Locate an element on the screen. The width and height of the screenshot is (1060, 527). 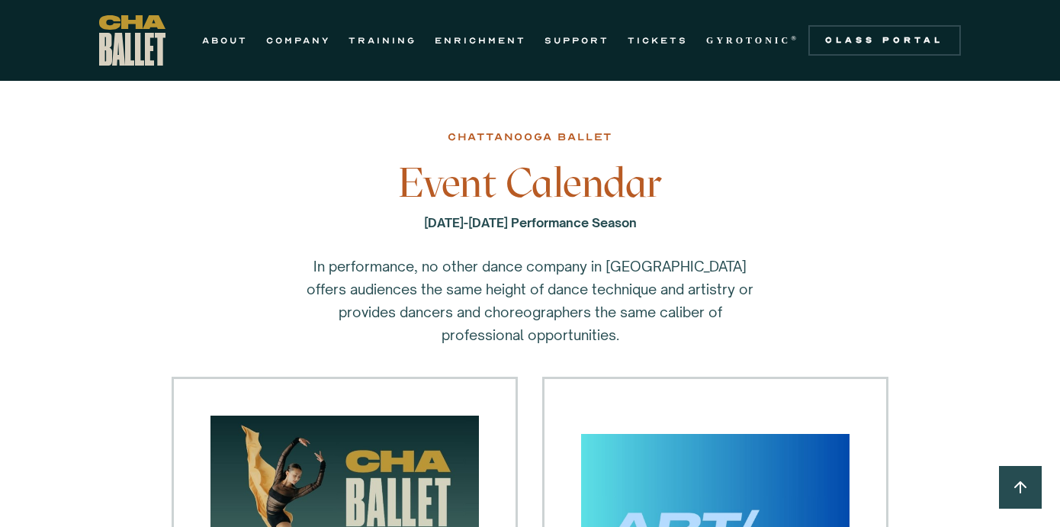
a: TRAINING is located at coordinates (382, 40).